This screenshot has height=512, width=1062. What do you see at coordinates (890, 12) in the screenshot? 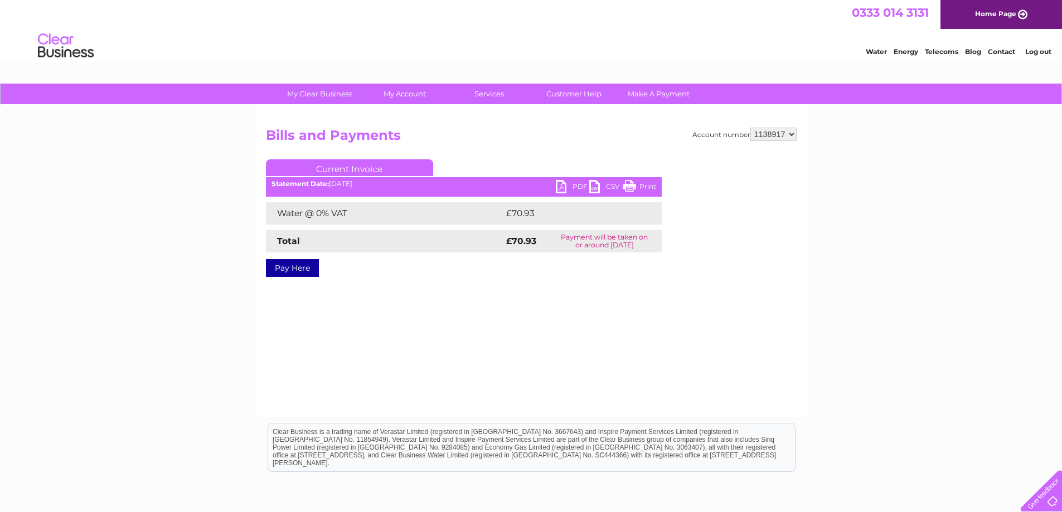
I see `a: 0333 014 3131` at bounding box center [890, 12].